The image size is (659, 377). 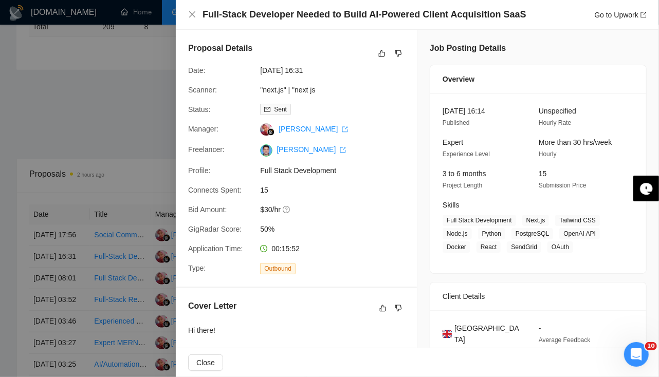 I want to click on a: Go to Upworkexport, so click(x=621, y=15).